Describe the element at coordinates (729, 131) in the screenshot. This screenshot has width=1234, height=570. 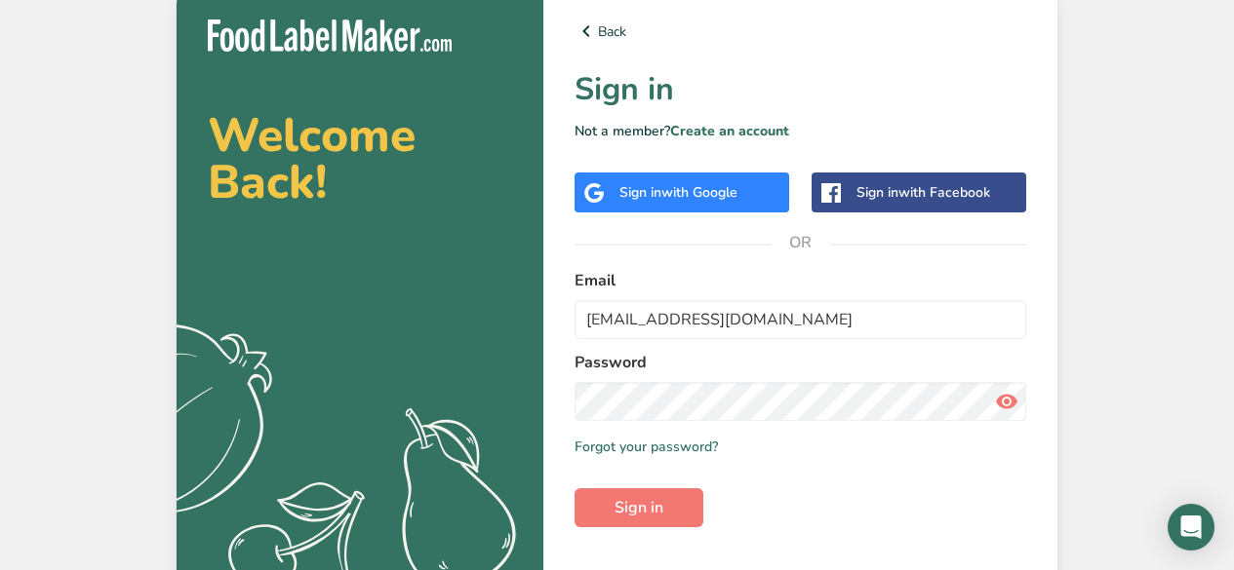
I see `a: Create an account` at that location.